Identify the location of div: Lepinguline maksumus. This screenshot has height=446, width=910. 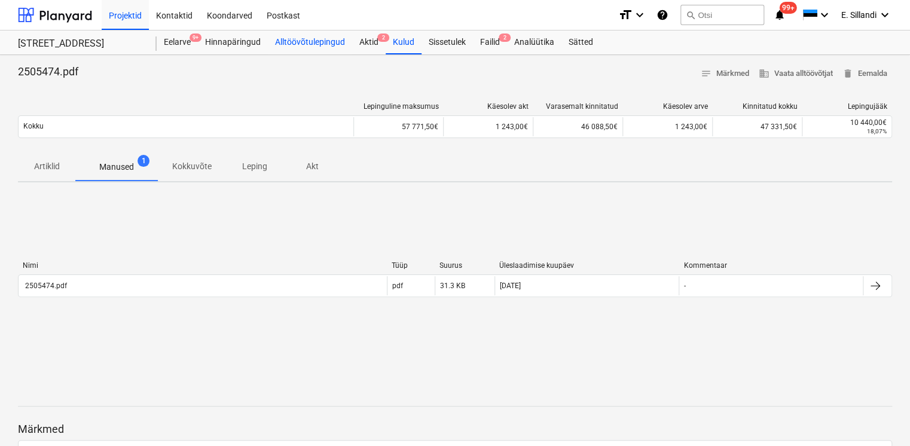
(399, 106).